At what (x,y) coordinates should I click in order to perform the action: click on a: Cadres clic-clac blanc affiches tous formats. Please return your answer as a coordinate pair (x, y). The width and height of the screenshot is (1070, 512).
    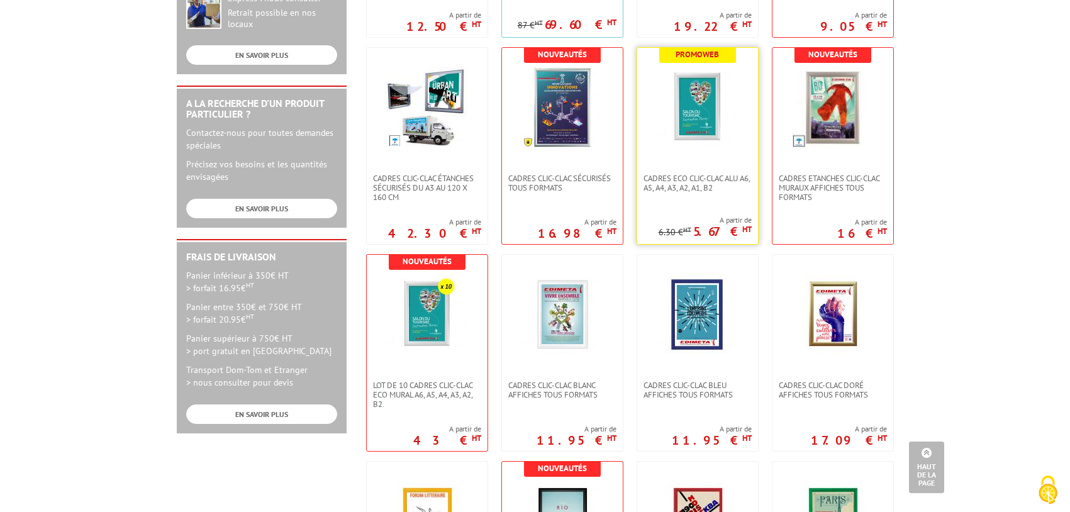
    Looking at the image, I should click on (562, 390).